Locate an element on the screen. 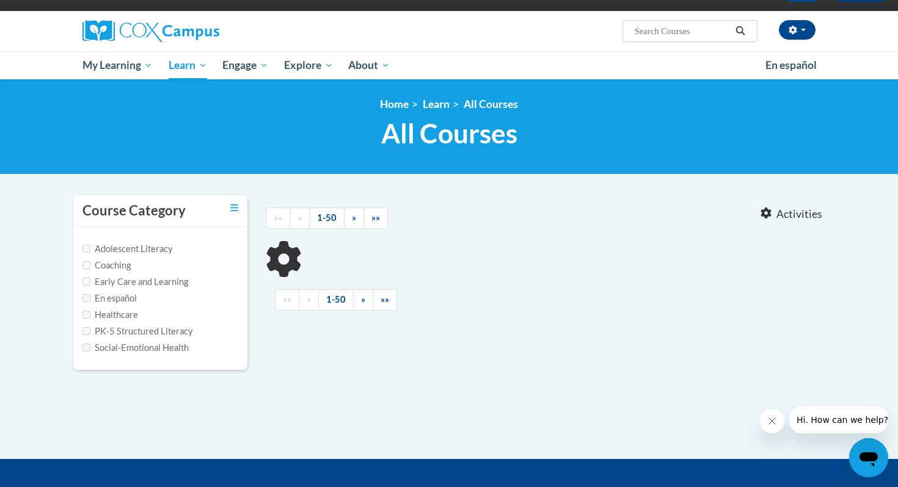  span: Explore is located at coordinates (308, 65).